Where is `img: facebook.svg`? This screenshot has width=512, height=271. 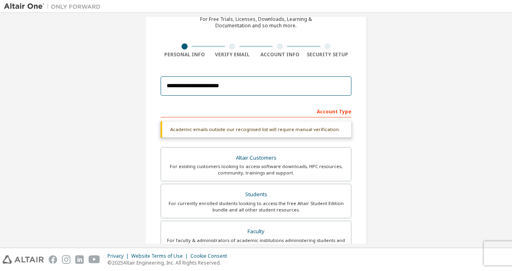
img: facebook.svg is located at coordinates (53, 260).